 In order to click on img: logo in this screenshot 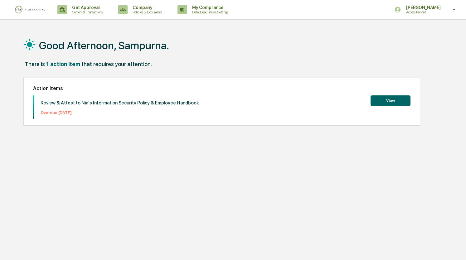, I will do `click(30, 10)`.